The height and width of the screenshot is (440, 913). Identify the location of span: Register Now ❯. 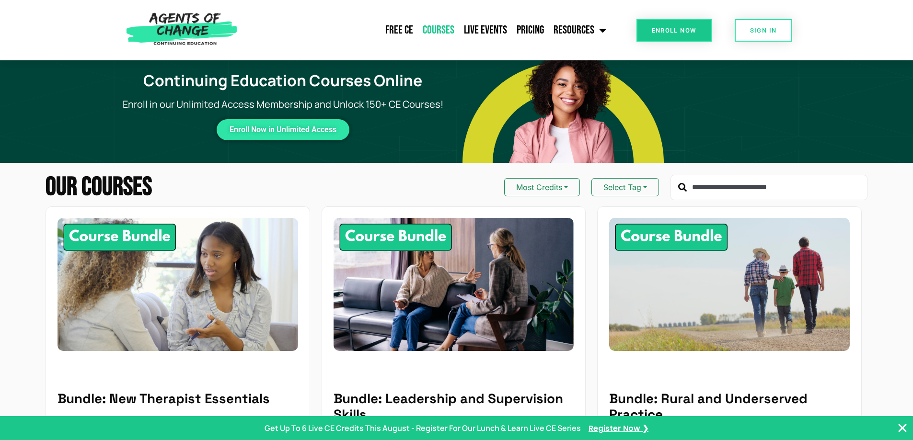
(618, 428).